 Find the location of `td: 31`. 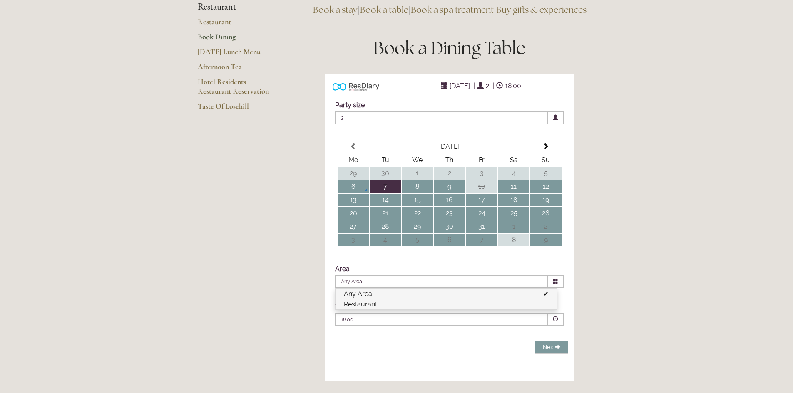

td: 31 is located at coordinates (481, 227).